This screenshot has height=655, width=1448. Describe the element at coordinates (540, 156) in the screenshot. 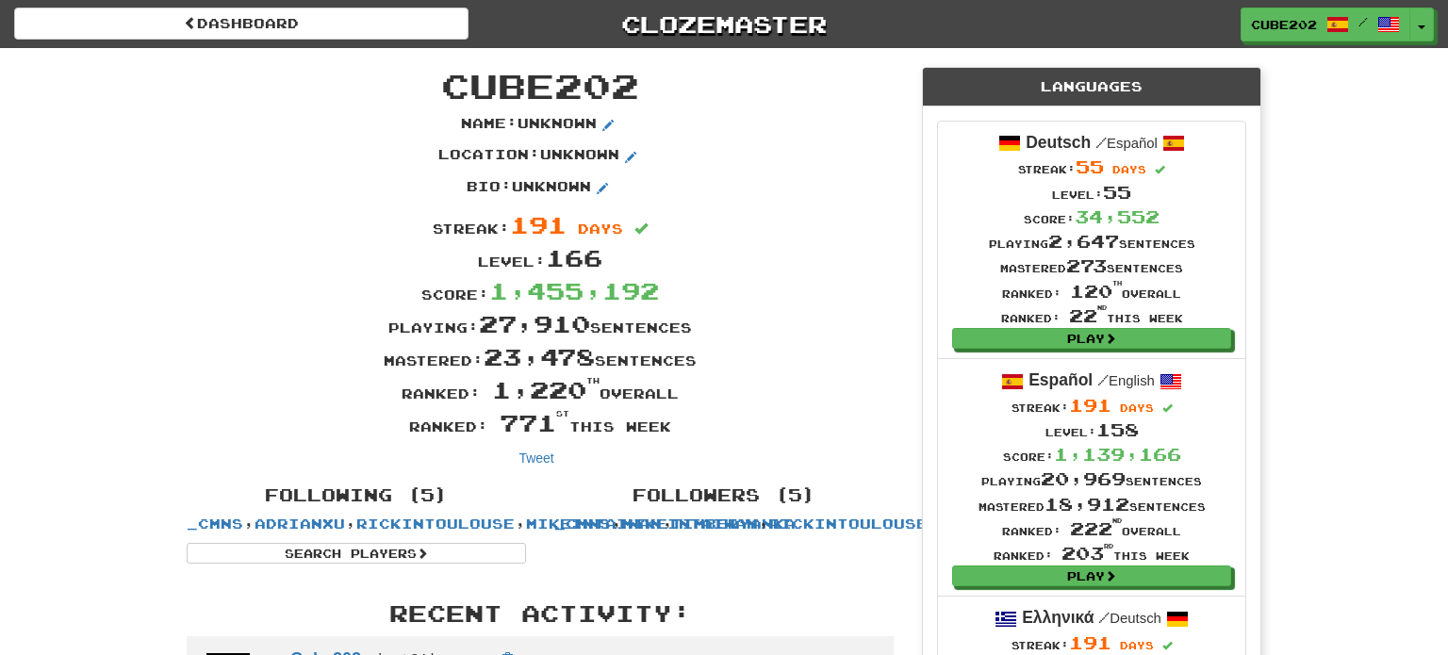

I see `p: Location : Unknown` at that location.